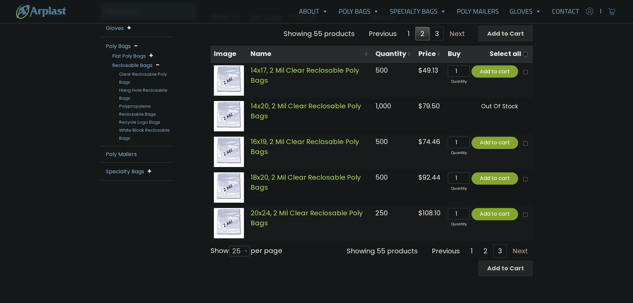  I want to click on a: Recycle Logo Bags, so click(139, 122).